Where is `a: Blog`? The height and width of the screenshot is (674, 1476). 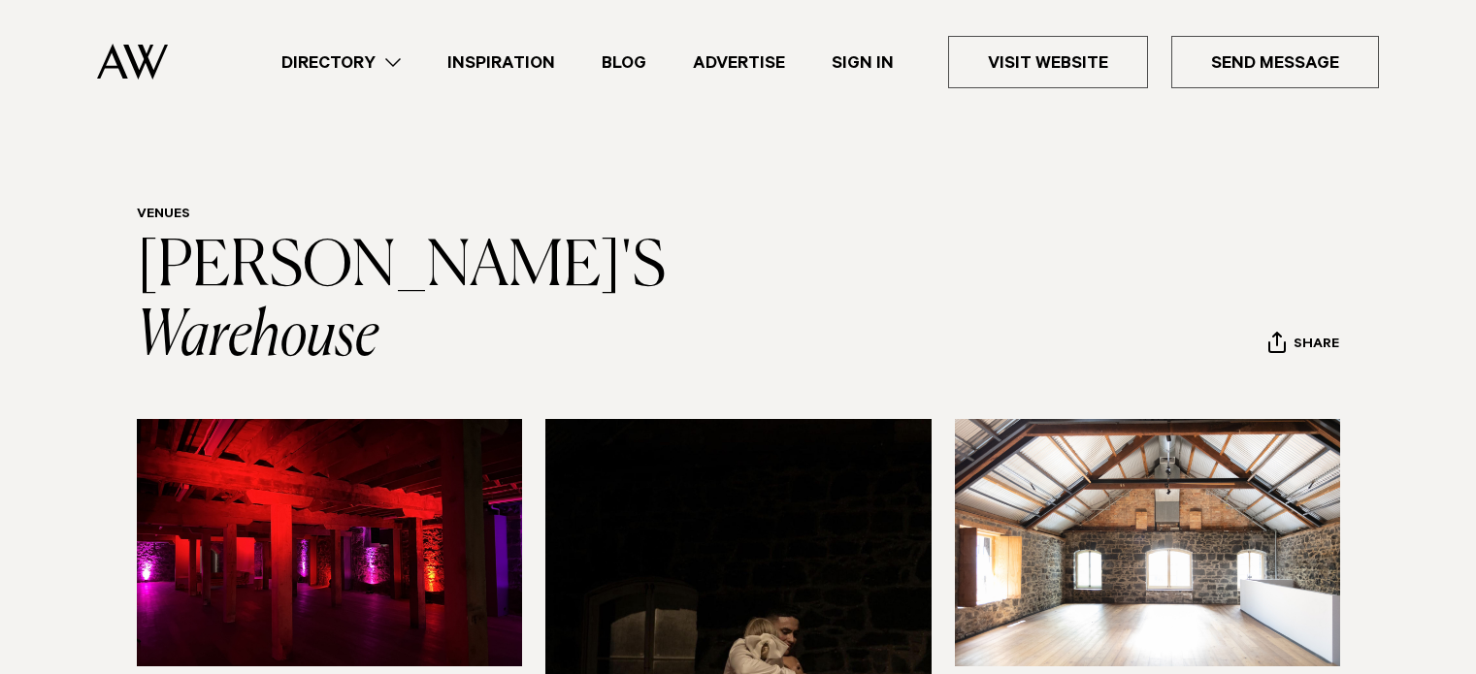 a: Blog is located at coordinates (624, 62).